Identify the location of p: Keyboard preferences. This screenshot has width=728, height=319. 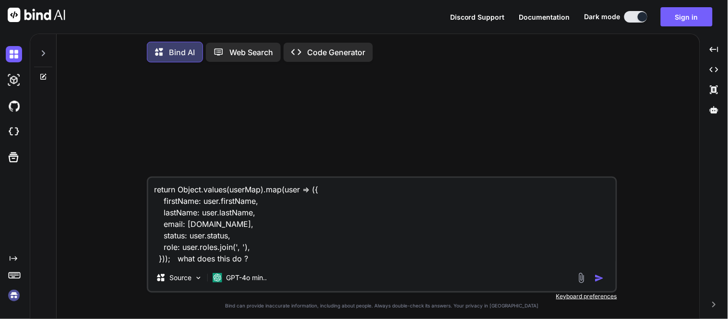
(382, 297).